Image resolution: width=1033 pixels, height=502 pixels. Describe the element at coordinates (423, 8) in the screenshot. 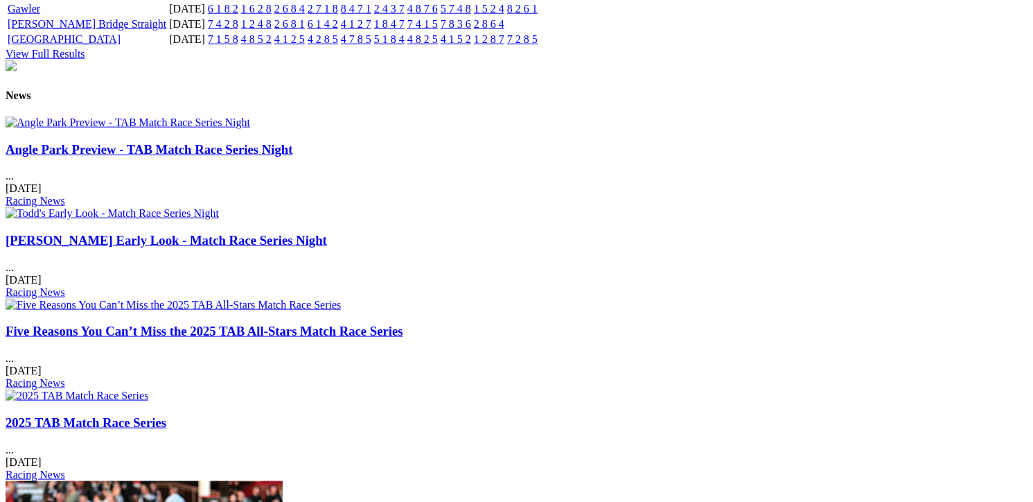

I see `a: 4 8 7 6` at that location.